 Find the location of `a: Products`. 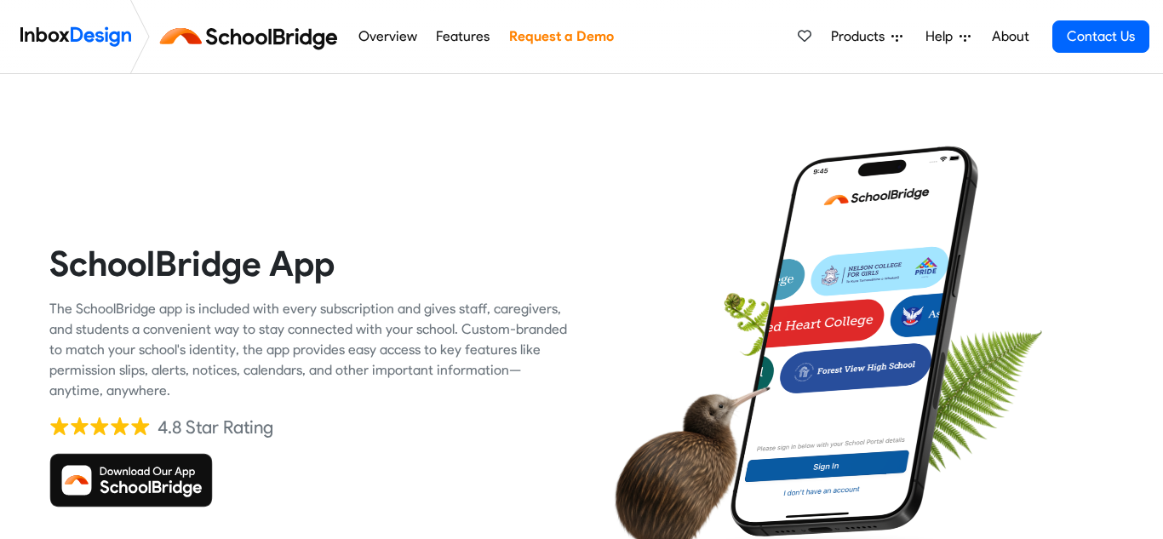

a: Products is located at coordinates (867, 37).